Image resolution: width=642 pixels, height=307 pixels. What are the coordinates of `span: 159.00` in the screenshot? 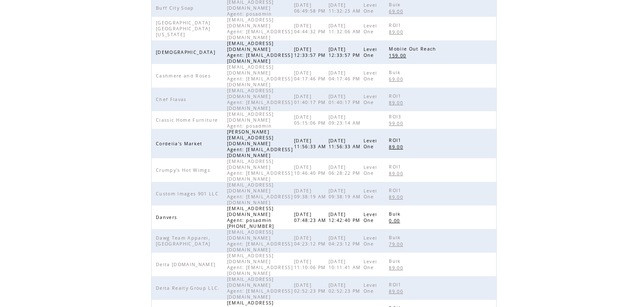 It's located at (398, 56).